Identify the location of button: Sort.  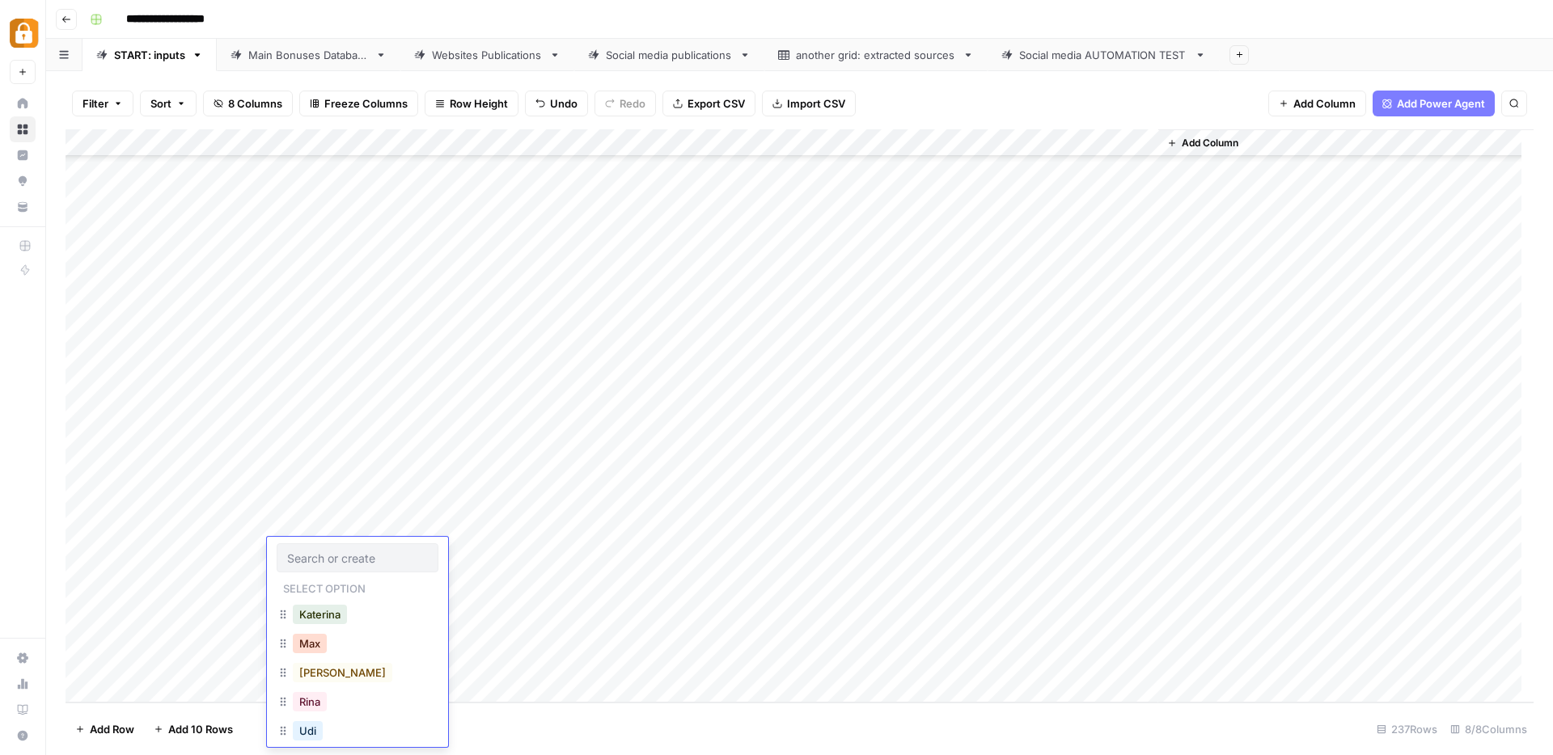
(168, 104).